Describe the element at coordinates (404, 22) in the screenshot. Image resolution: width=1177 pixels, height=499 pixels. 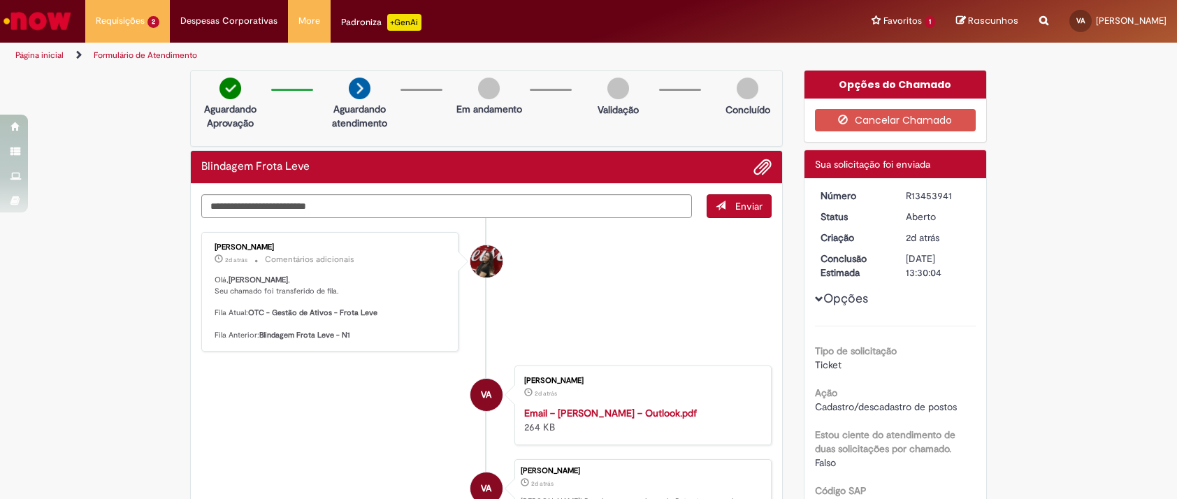
I see `p: +GenAi` at that location.